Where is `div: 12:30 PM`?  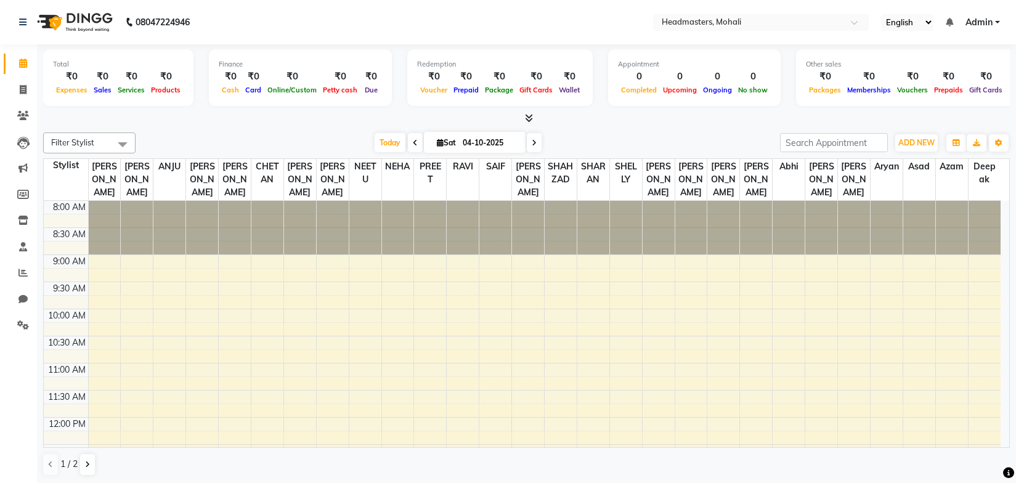
div: 12:30 PM is located at coordinates (67, 451).